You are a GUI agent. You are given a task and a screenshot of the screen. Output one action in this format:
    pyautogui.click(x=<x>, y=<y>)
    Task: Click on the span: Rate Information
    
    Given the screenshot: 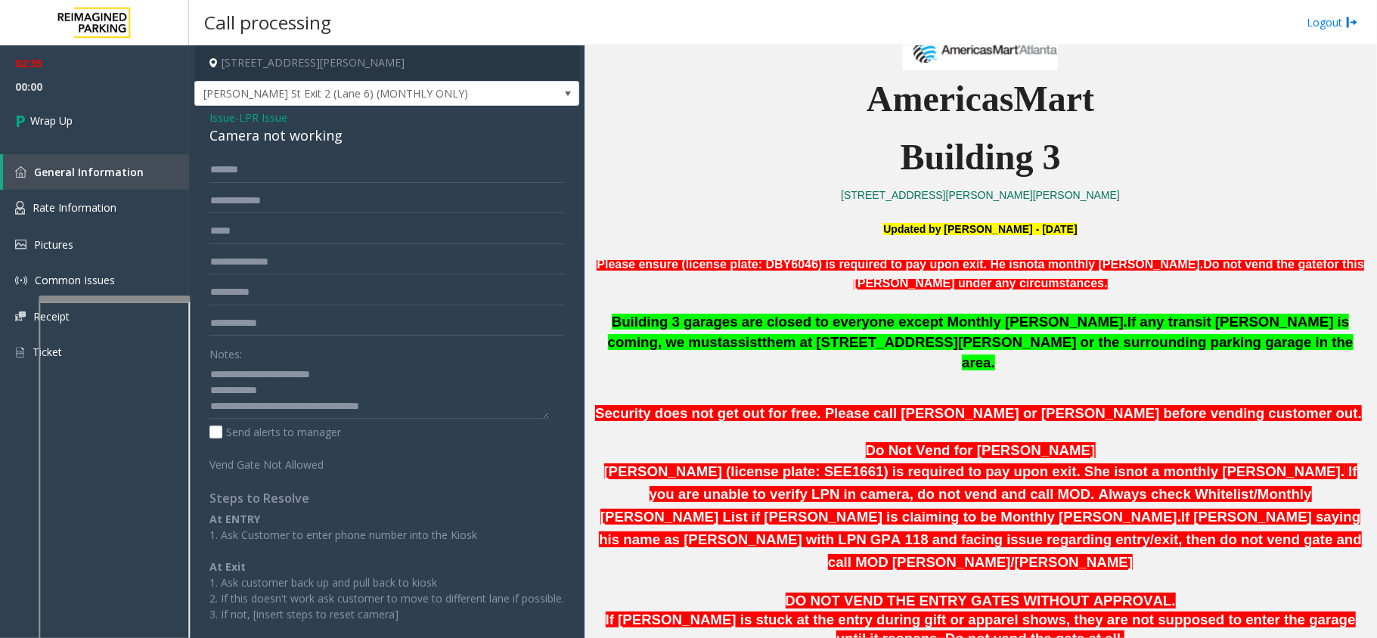 What is the action you would take?
    pyautogui.click(x=74, y=207)
    